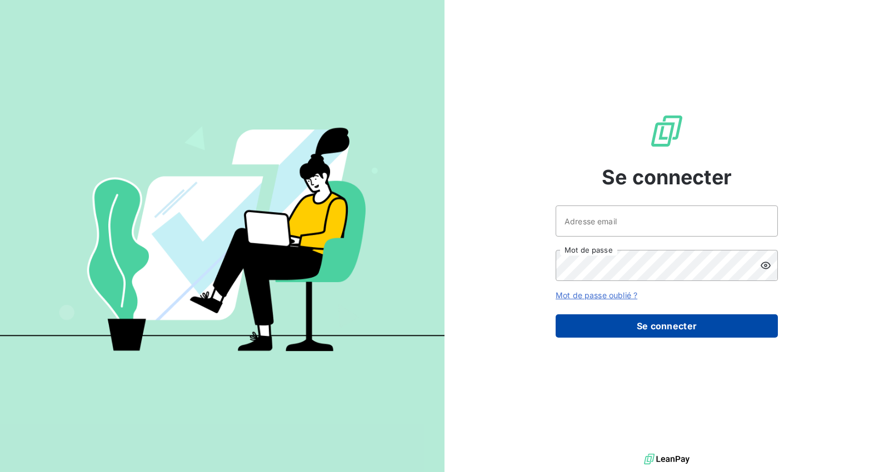 The image size is (889, 472). What do you see at coordinates (666, 326) in the screenshot?
I see `button: Se connecter` at bounding box center [666, 326].